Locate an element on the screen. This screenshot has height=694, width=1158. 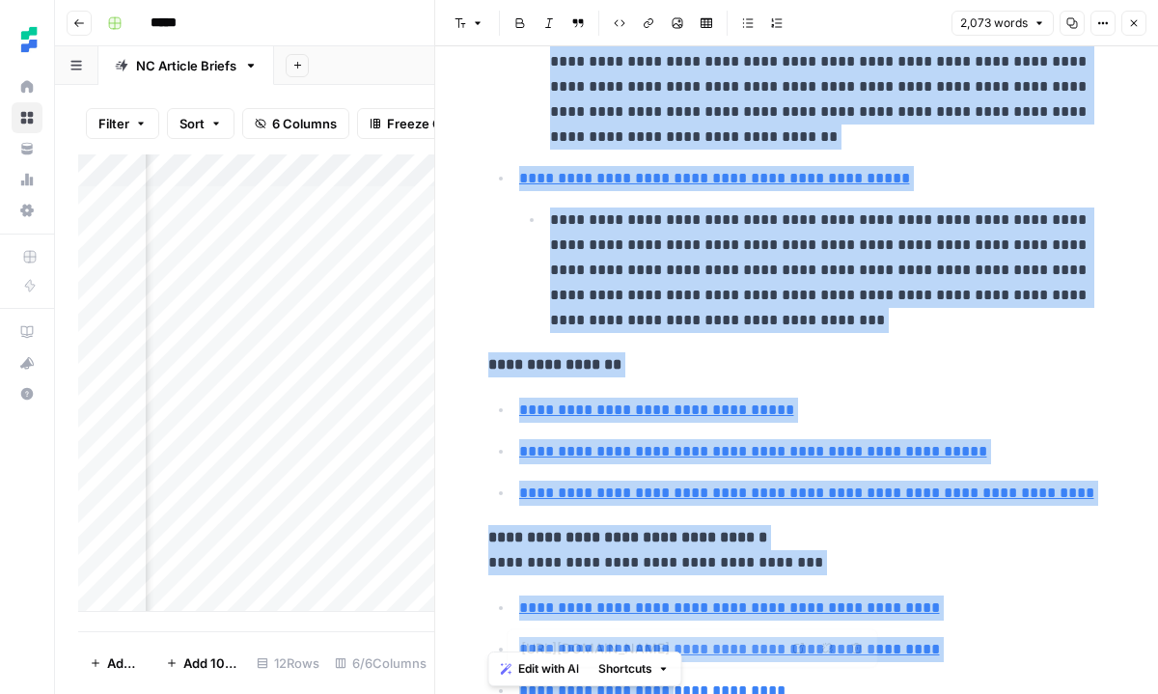
span: 6 Columns is located at coordinates (304, 124).